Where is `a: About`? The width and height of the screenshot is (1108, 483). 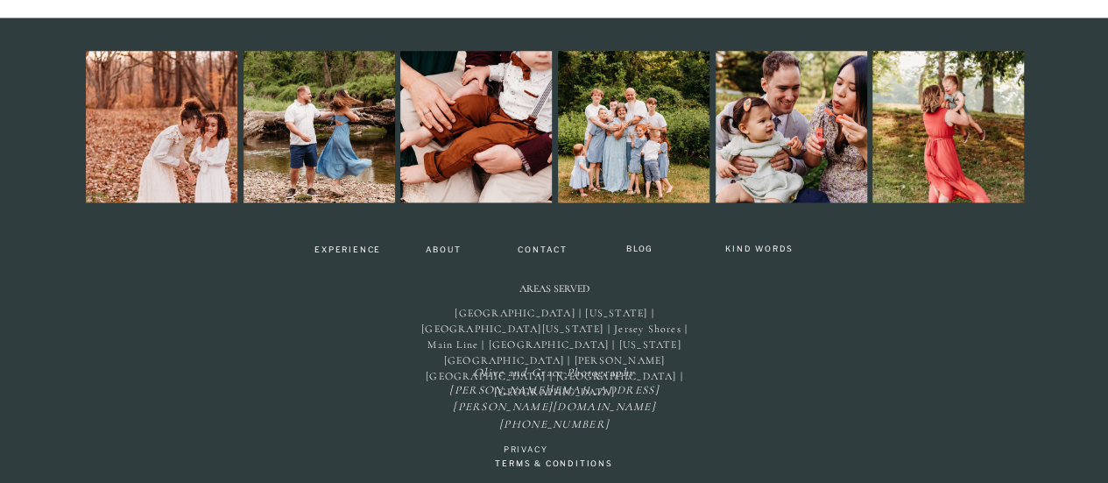
a: About is located at coordinates (443, 251).